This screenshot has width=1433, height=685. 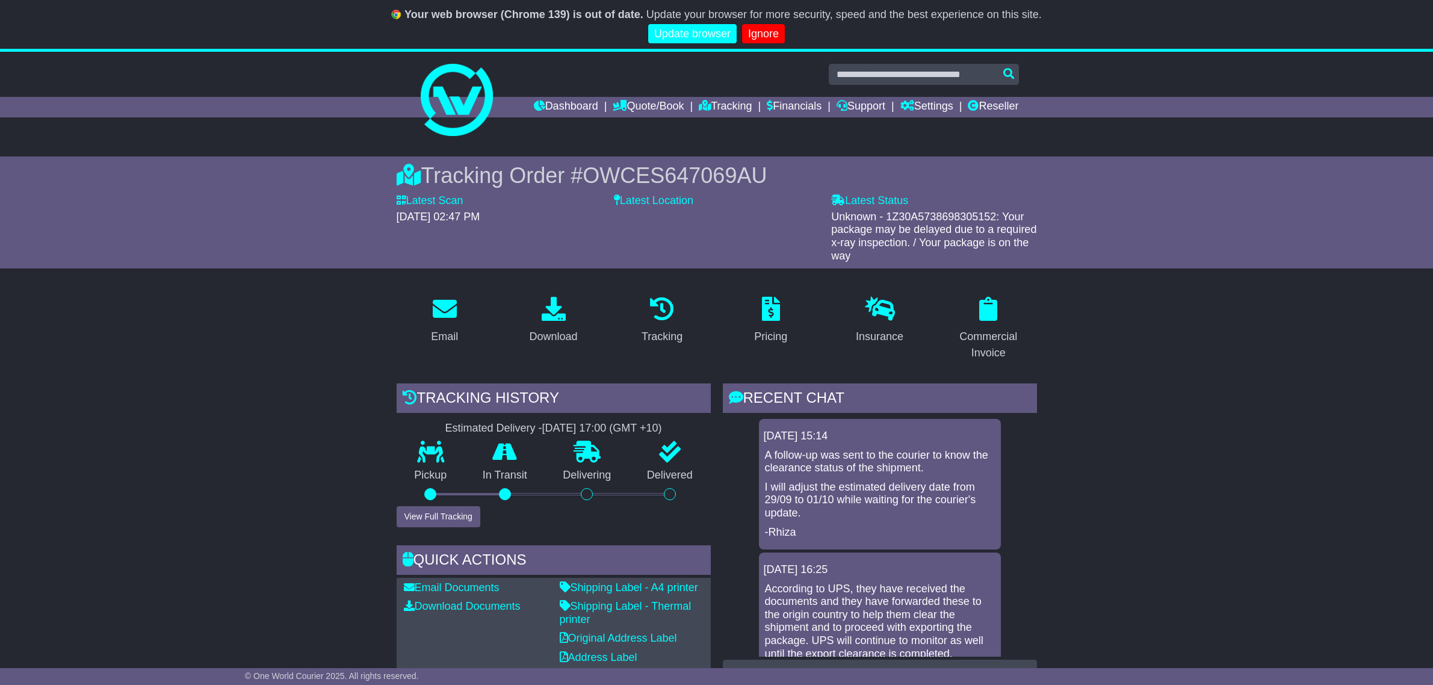 What do you see at coordinates (880, 500) in the screenshot?
I see `p: I will adjust the estimated delivery date from 29/09 to 01/10 while waiting for the courier's upd...` at bounding box center [880, 500].